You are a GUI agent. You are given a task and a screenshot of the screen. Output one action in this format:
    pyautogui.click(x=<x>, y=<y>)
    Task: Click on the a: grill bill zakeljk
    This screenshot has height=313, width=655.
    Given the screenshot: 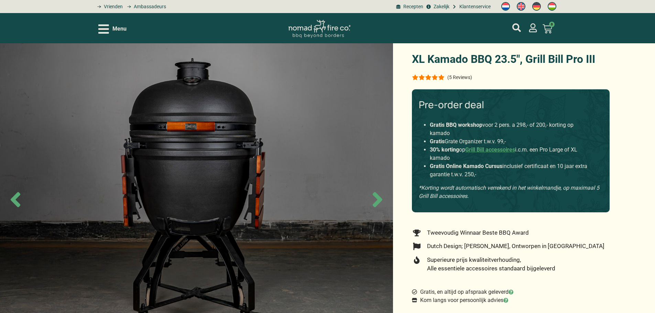 What is the action you would take?
    pyautogui.click(x=437, y=7)
    